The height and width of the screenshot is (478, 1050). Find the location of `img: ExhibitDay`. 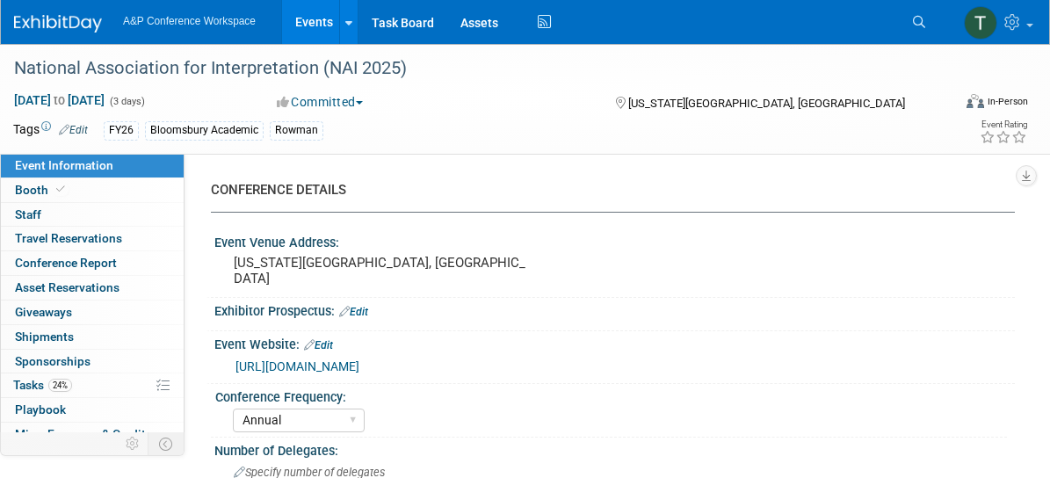

img: ExhibitDay is located at coordinates (58, 24).